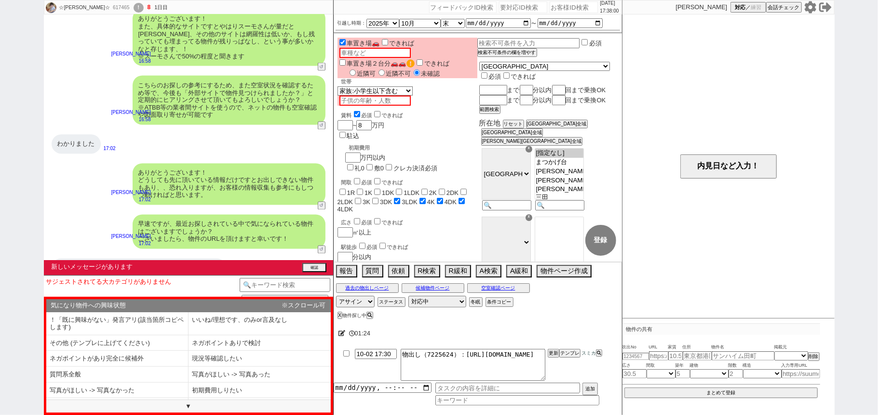 The width and height of the screenshot is (878, 415). I want to click on span: 会話チェック, so click(784, 7).